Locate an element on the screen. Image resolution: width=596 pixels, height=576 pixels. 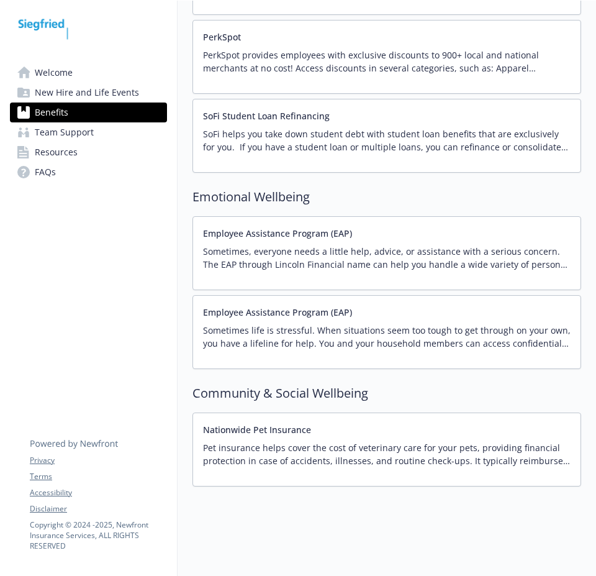
p: PerkSpot provides employees with exclusive discounts to 900+ local and national merchants at no c... is located at coordinates (387, 61).